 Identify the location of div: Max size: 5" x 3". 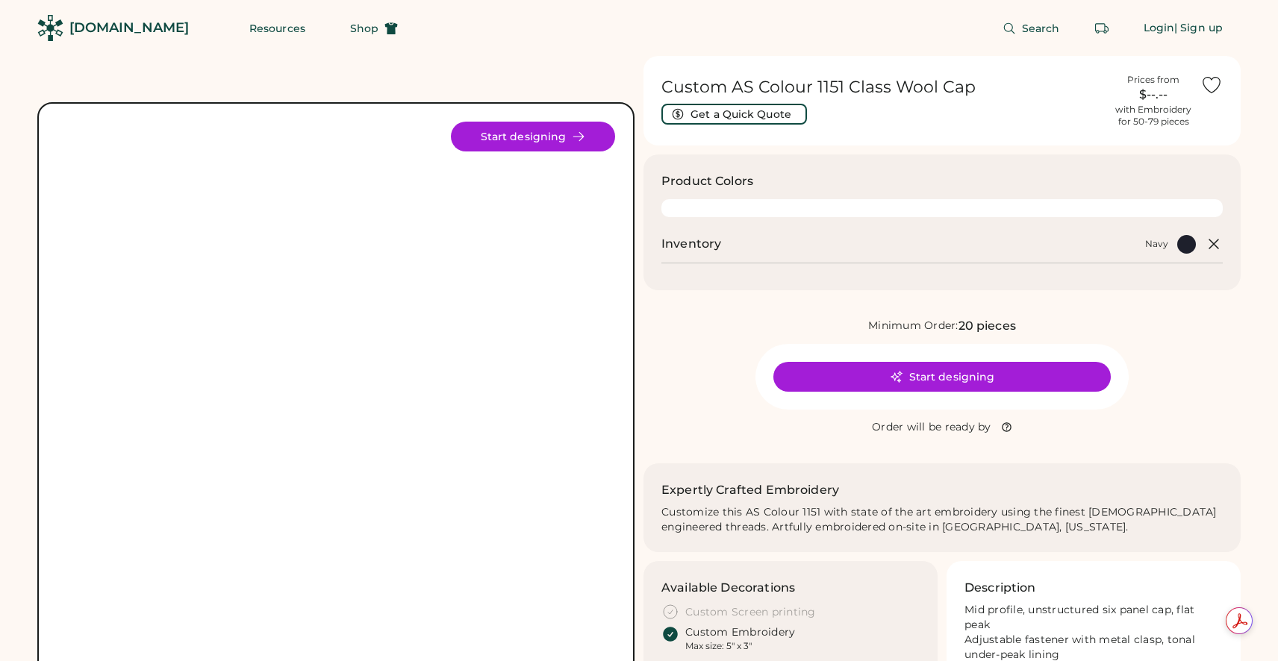
(718, 646).